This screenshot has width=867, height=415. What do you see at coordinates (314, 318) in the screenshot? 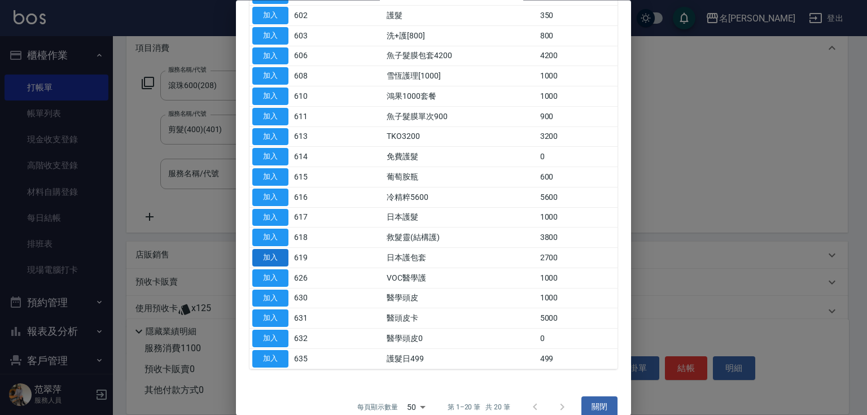
I see `td: 631` at bounding box center [314, 318].